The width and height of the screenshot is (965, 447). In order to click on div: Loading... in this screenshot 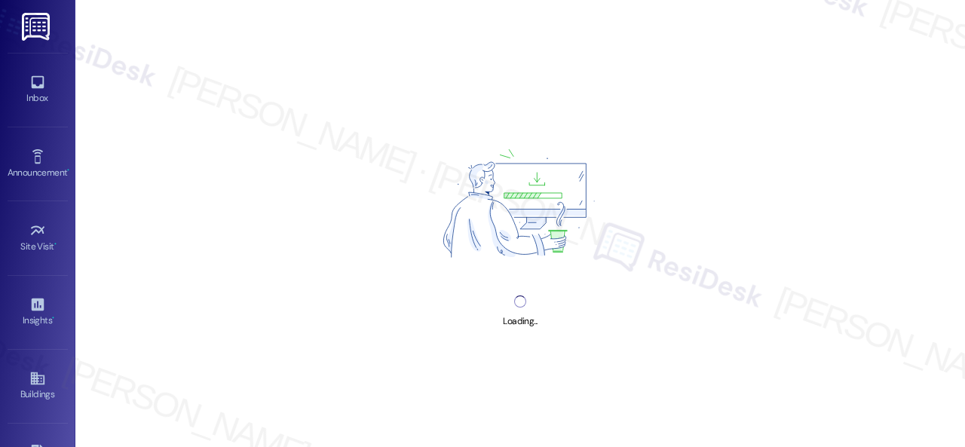, I will do `click(520, 321)`.